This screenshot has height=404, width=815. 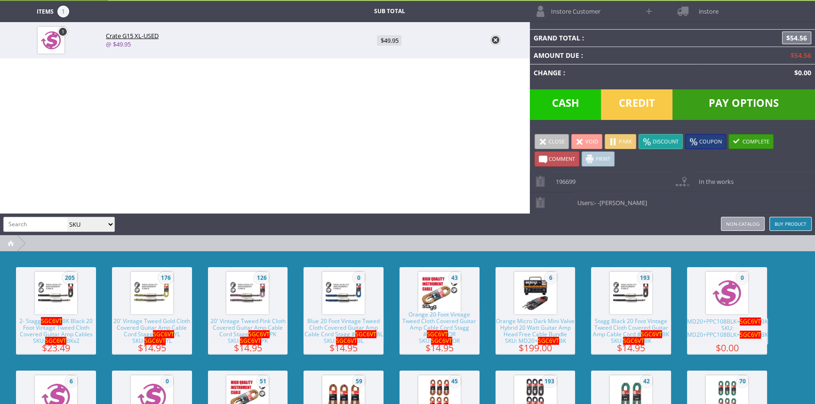 What do you see at coordinates (743, 224) in the screenshot?
I see `a: Non-catalog` at bounding box center [743, 224].